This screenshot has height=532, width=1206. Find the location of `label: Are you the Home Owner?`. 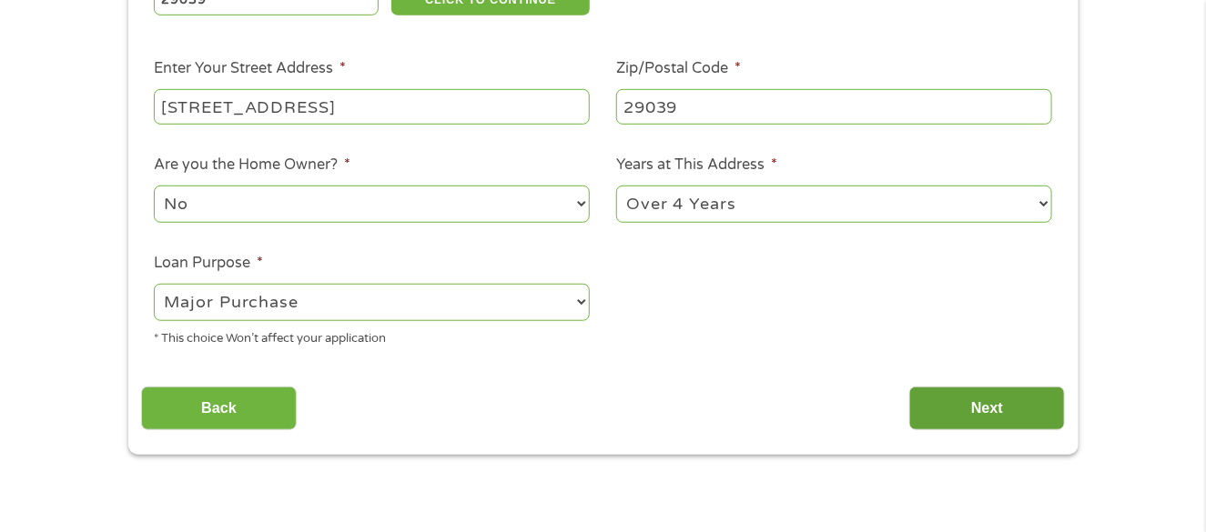

label: Are you the Home Owner? is located at coordinates (252, 165).